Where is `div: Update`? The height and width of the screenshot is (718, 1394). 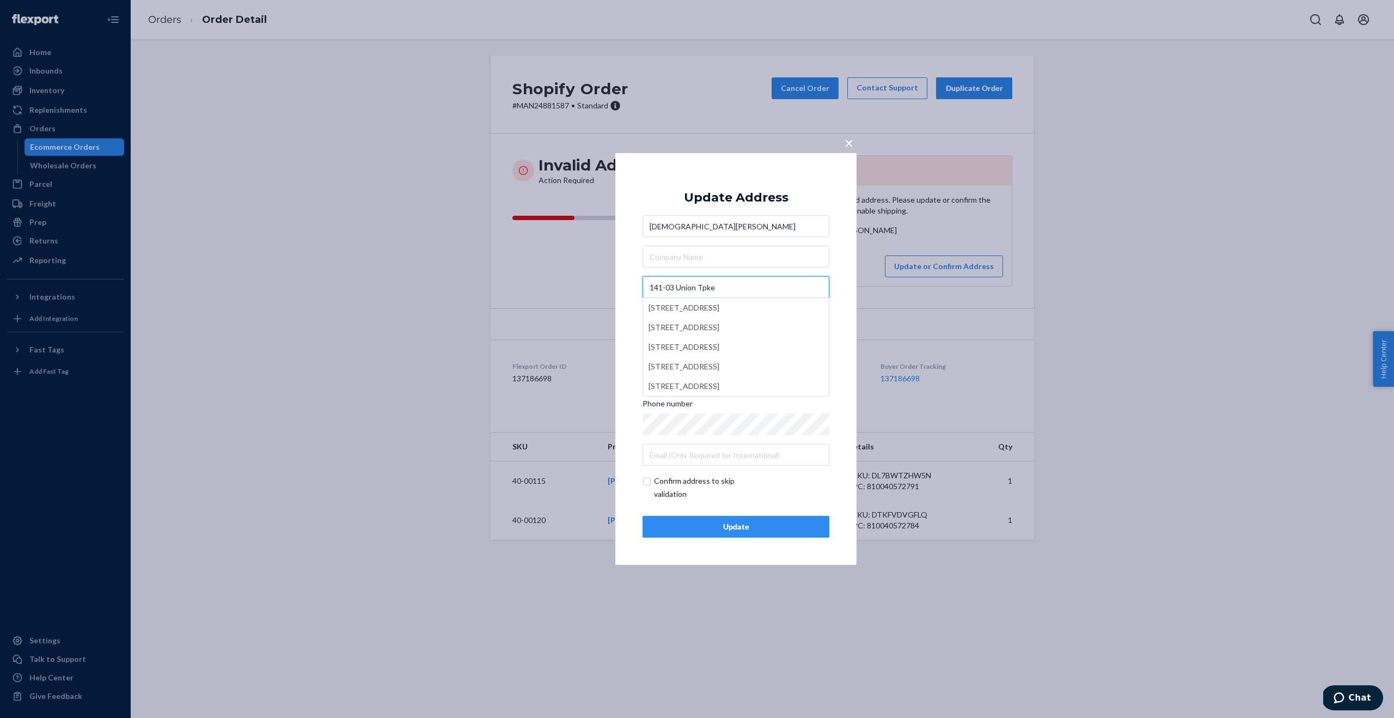 div: Update is located at coordinates (736, 527).